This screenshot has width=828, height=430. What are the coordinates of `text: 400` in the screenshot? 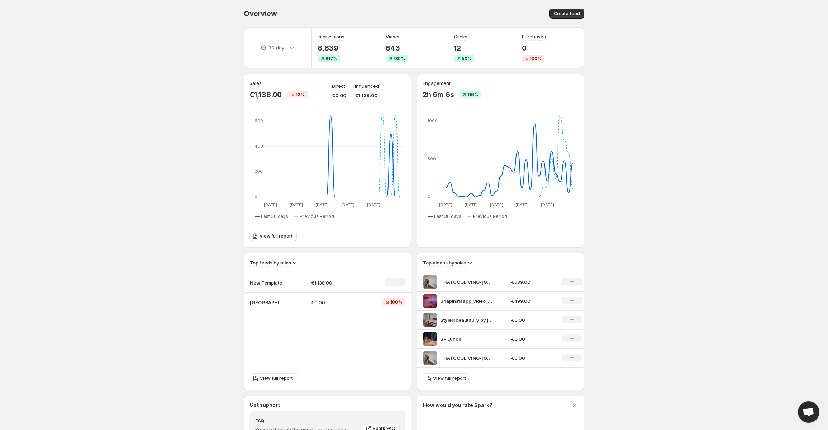 It's located at (259, 146).